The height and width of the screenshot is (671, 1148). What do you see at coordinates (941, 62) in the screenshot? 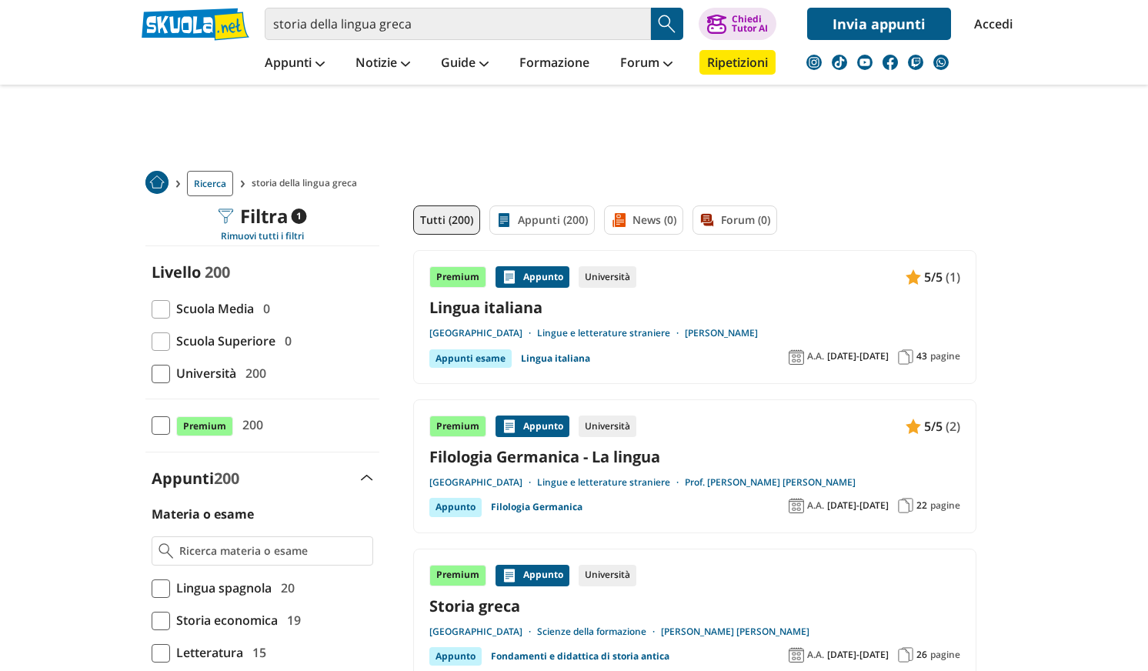
I see `img: WhatsApp` at bounding box center [941, 62].